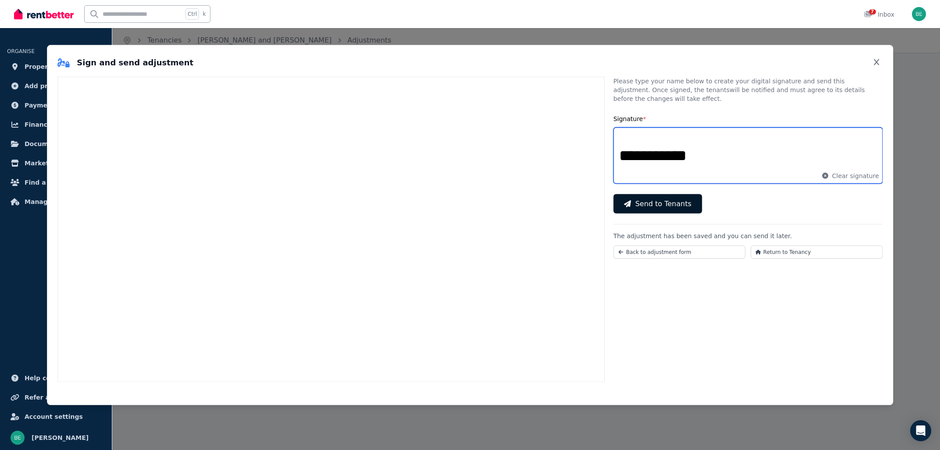  What do you see at coordinates (748, 236) in the screenshot?
I see `p: The adjustment has been saved and you can send it later.` at bounding box center [748, 236].